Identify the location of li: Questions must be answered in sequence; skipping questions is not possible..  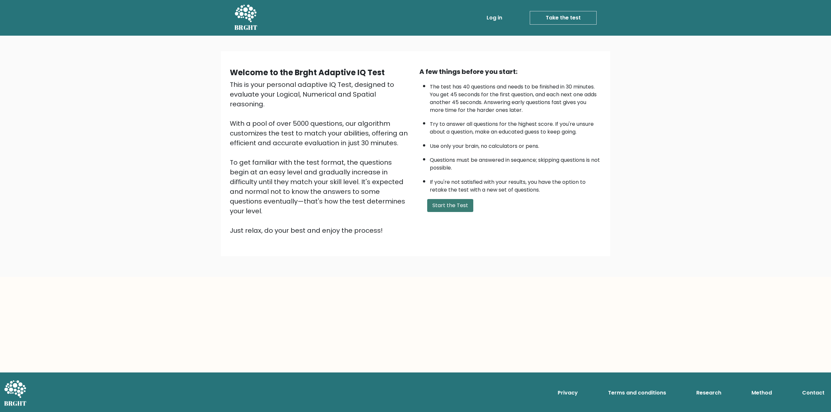
(515, 163).